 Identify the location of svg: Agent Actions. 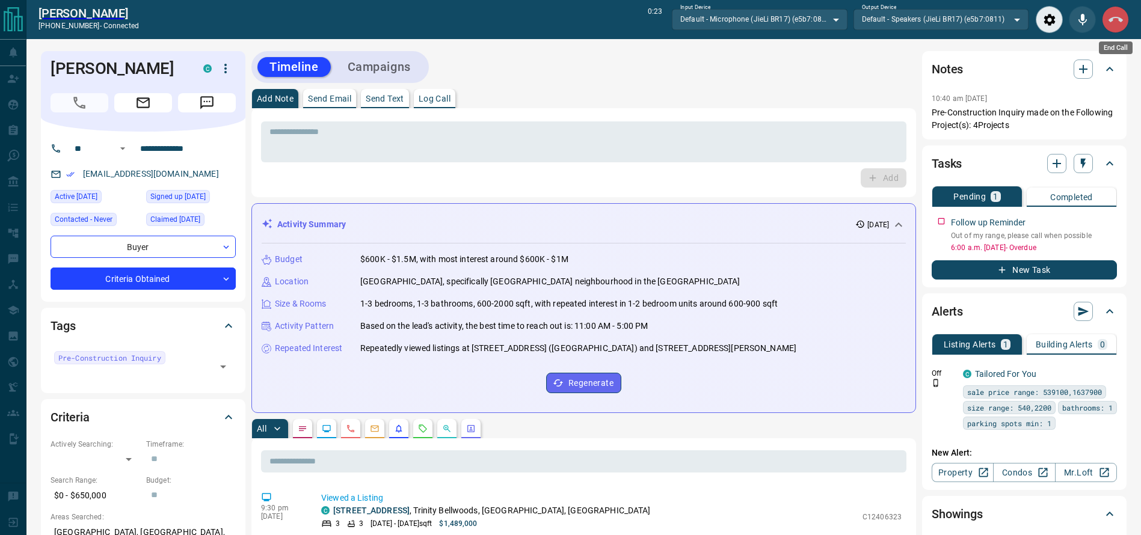
(471, 429).